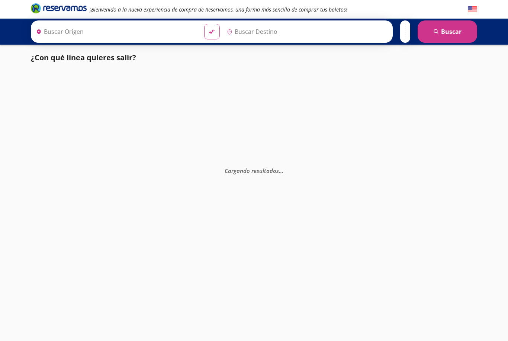 The width and height of the screenshot is (508, 341). Describe the element at coordinates (59, 8) in the screenshot. I see `i: Brand Logo` at that location.